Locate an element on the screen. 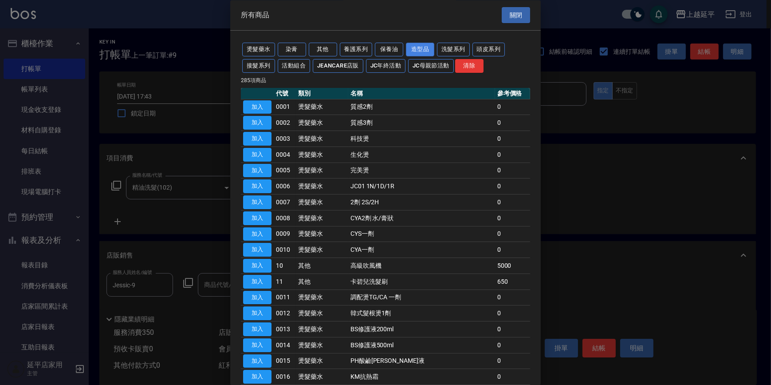 The height and width of the screenshot is (385, 771). td: 質感2劑 is located at coordinates (422, 107).